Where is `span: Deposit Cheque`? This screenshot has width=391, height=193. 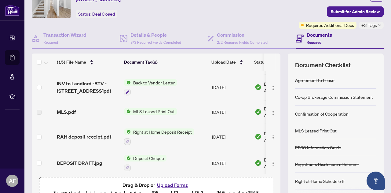 span: Deposit Cheque is located at coordinates (148, 158).